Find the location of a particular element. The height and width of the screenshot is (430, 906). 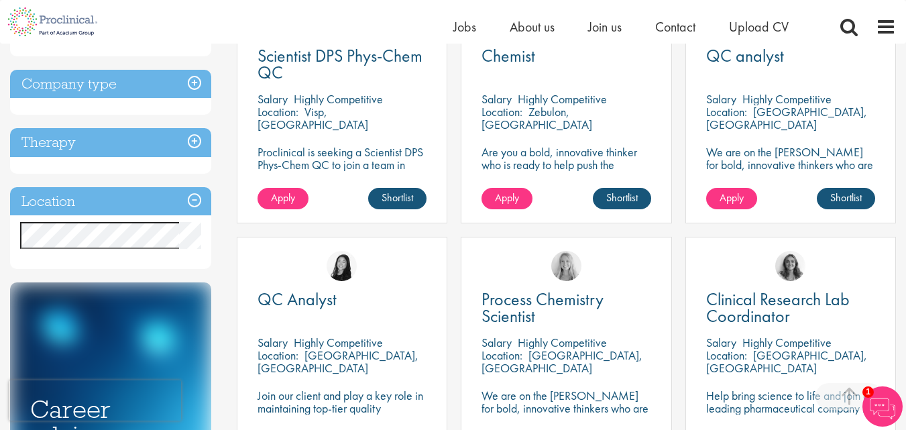

span: Chemist is located at coordinates (508, 56).